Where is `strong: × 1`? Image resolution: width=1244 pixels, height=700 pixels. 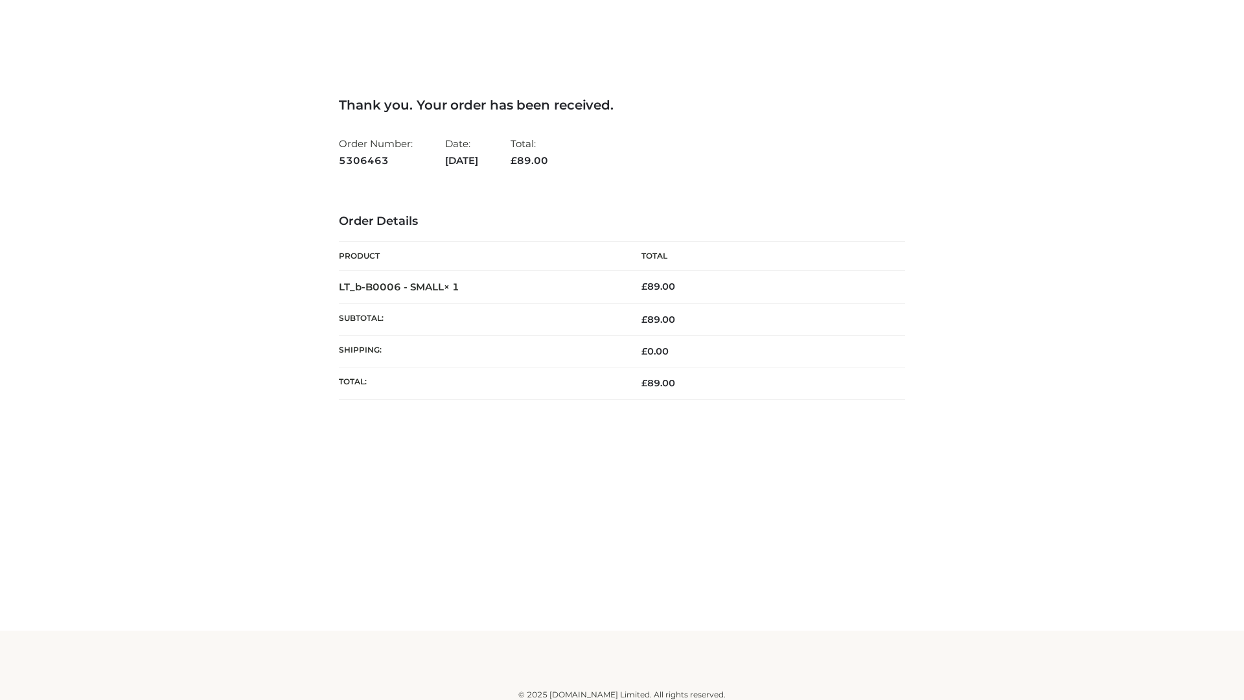
strong: × 1 is located at coordinates (452, 286).